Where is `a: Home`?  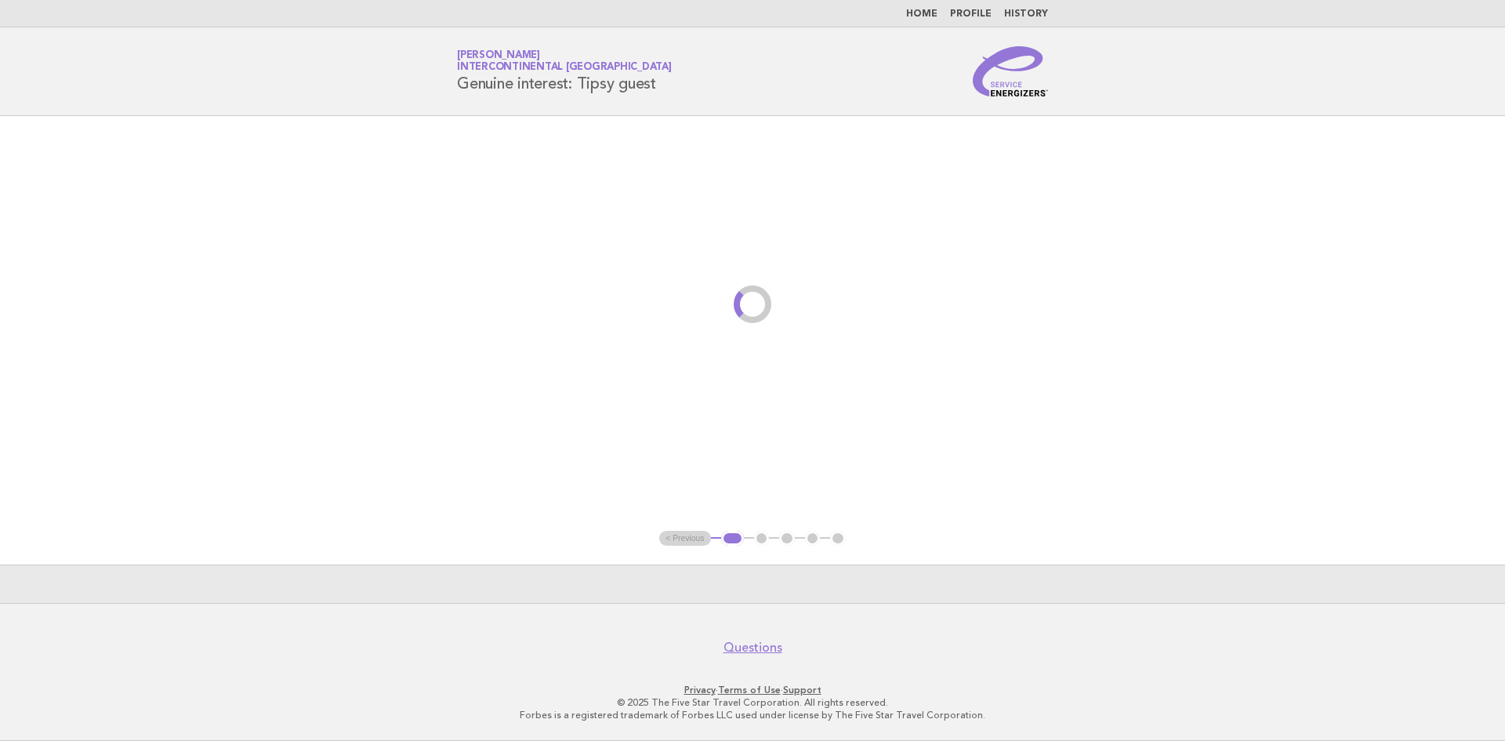
a: Home is located at coordinates (922, 14).